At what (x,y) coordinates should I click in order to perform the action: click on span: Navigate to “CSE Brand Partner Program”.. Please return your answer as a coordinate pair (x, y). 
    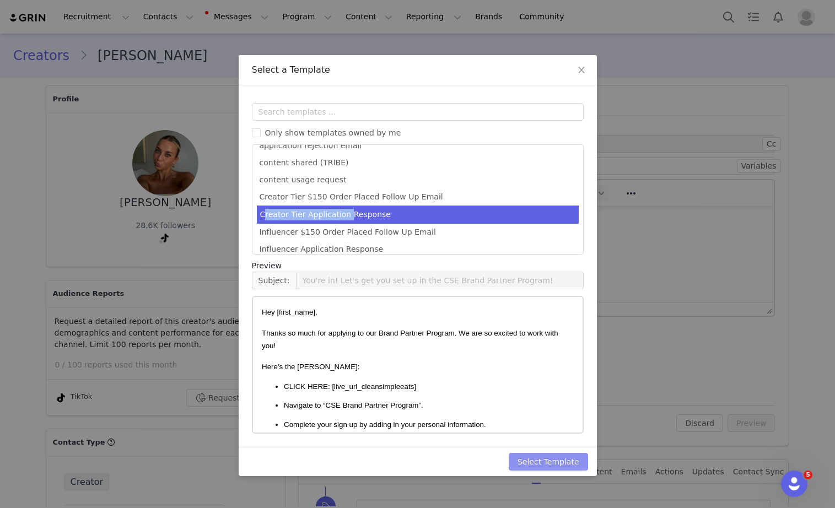
    Looking at the image, I should click on (100, 108).